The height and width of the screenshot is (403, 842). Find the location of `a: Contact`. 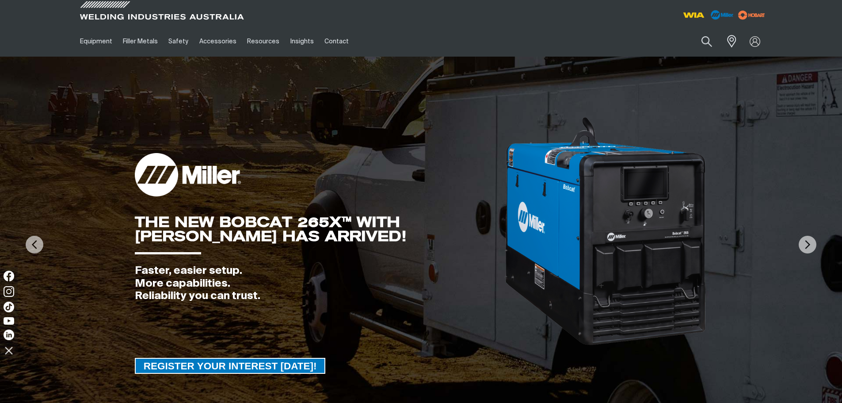

a: Contact is located at coordinates (336, 41).